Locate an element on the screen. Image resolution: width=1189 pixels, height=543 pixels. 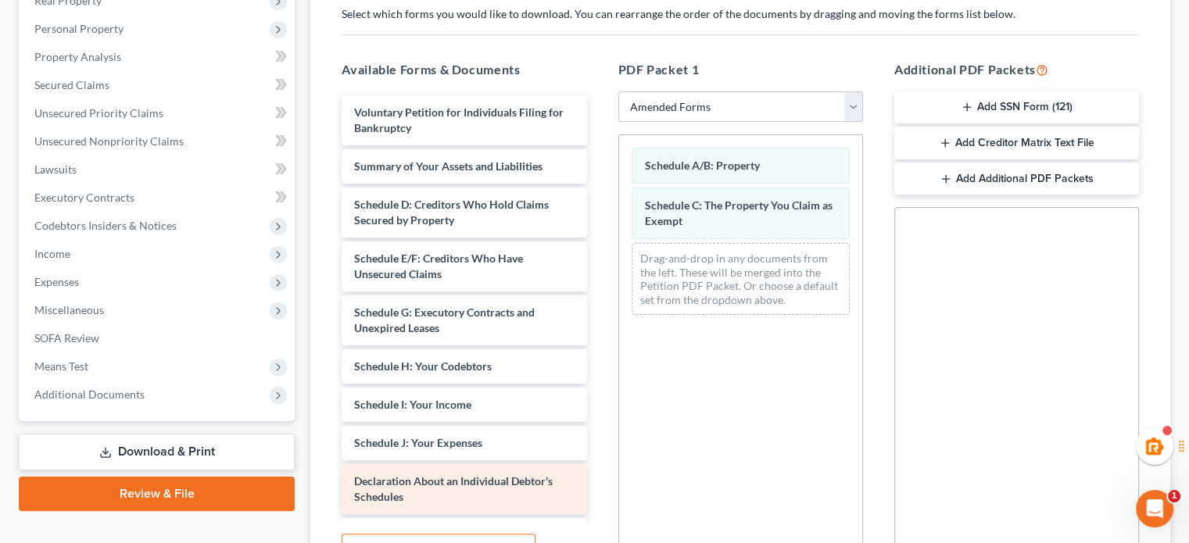
span: Executory Contracts is located at coordinates (84, 197).